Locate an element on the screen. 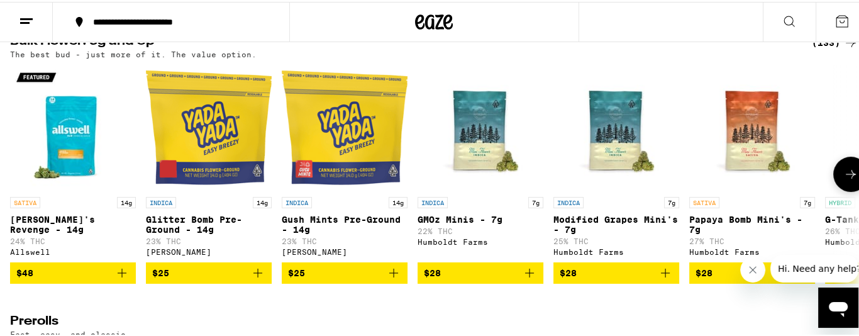 The width and height of the screenshot is (859, 336). img: Yada Yada - Glitter Bomb Pre-Ground - 14g is located at coordinates (209, 126).